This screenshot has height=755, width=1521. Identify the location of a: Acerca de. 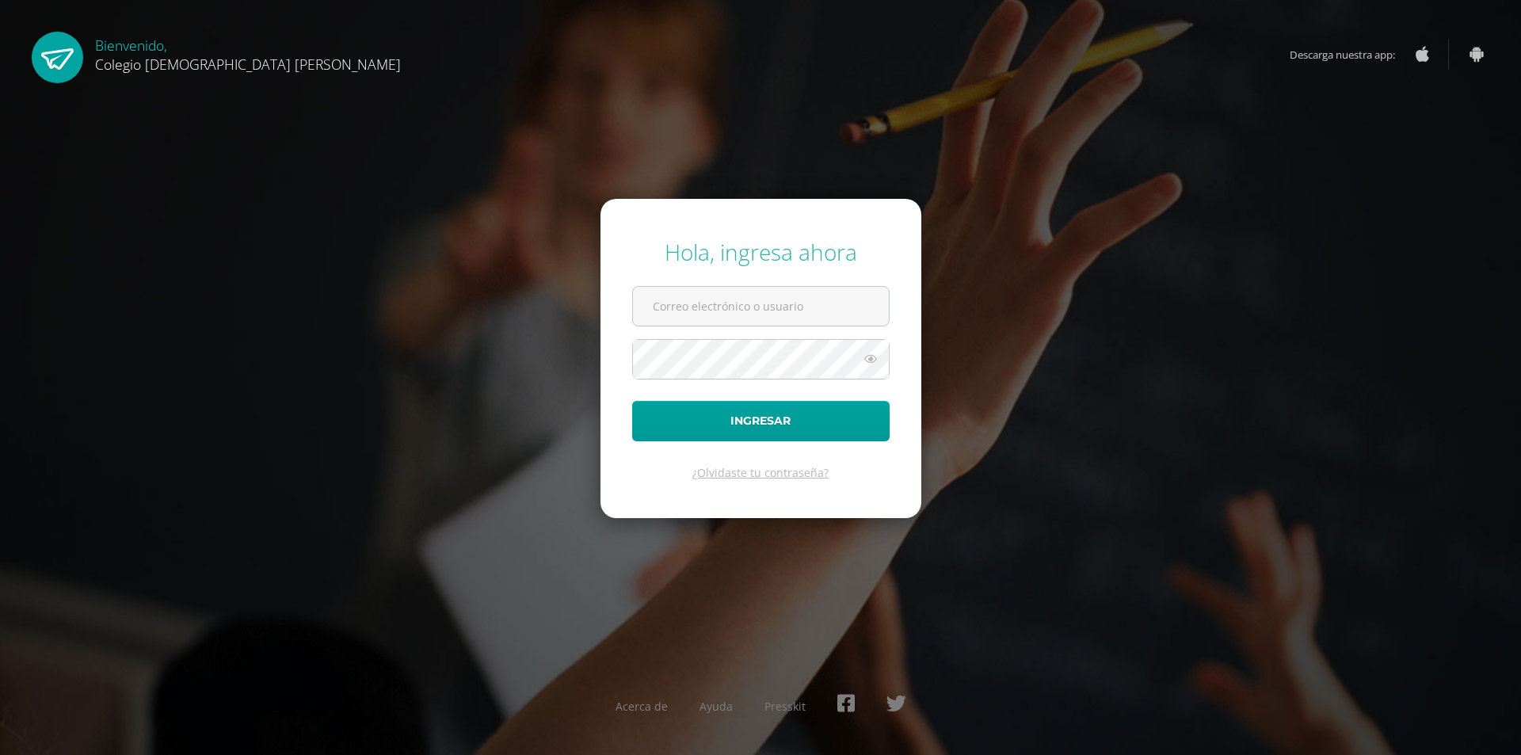
(642, 706).